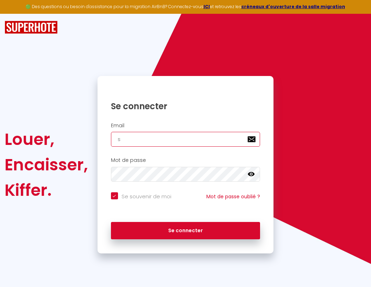 The height and width of the screenshot is (287, 371). Describe the element at coordinates (185, 106) in the screenshot. I see `h1: Se connecter` at that location.